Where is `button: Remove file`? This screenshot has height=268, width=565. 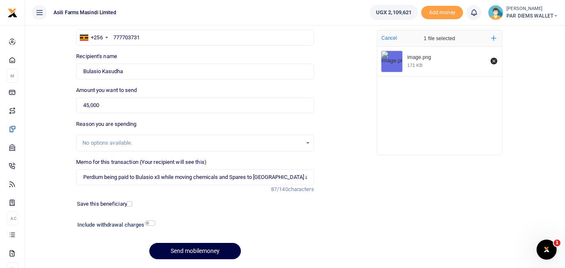
button: Remove file is located at coordinates (494, 61).